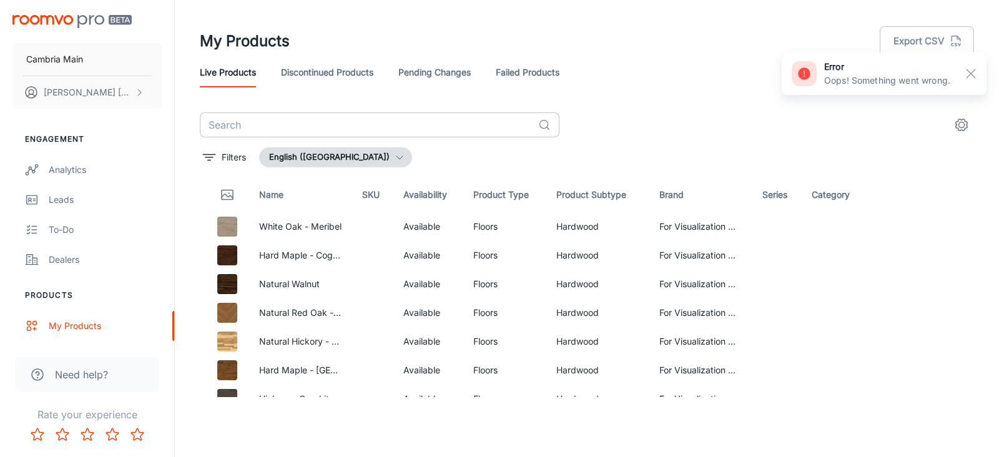 This screenshot has height=457, width=999. I want to click on div: My Products, so click(105, 326).